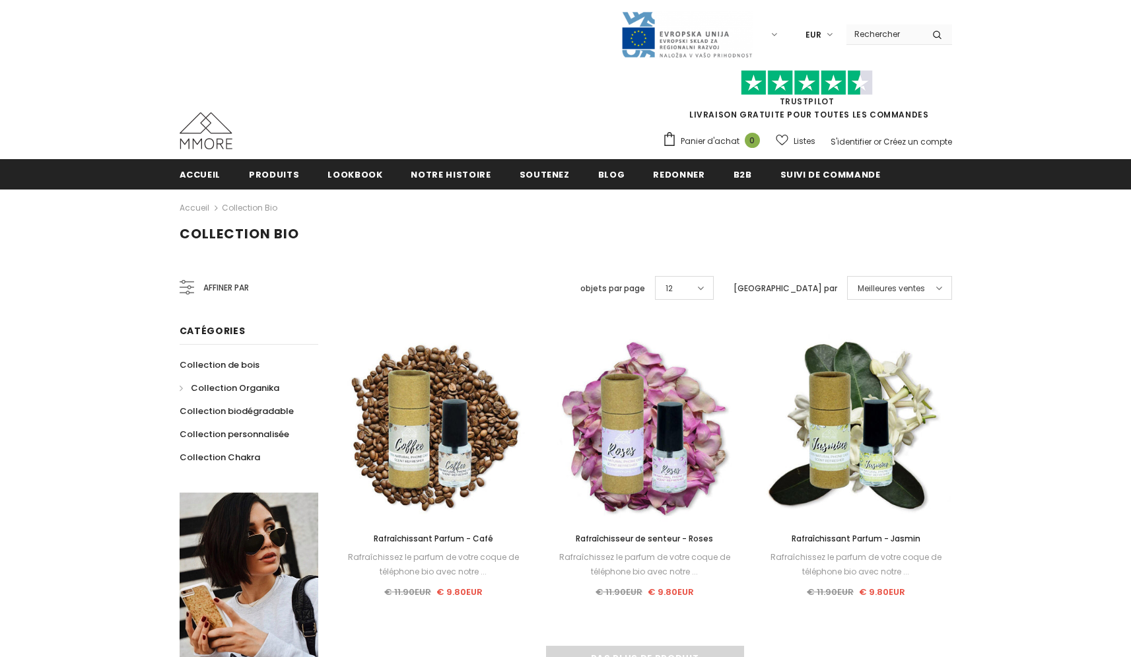 The image size is (1131, 657). What do you see at coordinates (856, 538) in the screenshot?
I see `span: Rafraîchissant Parfum - Jasmin` at bounding box center [856, 538].